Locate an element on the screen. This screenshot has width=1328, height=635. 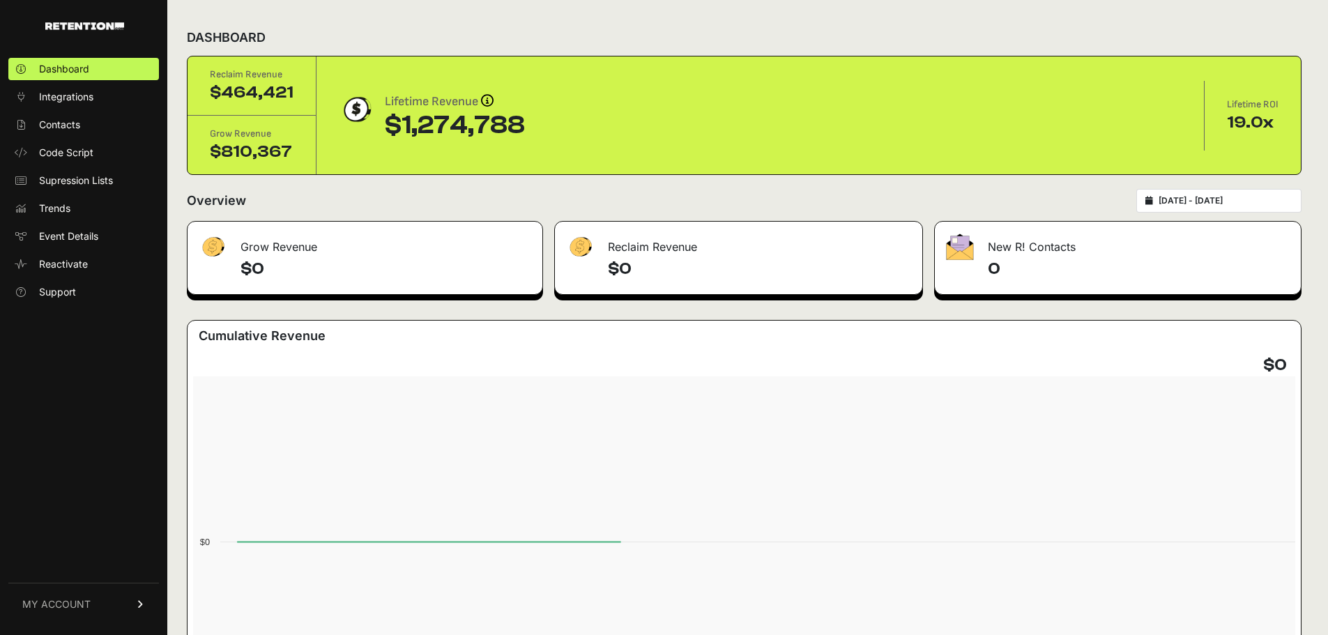
span: Trends is located at coordinates (54, 208).